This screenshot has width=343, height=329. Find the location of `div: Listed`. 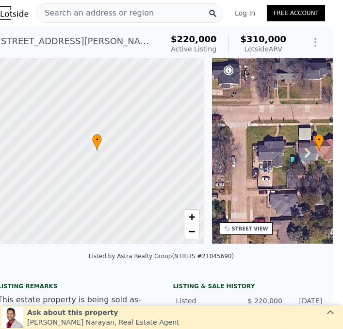

div: Listed is located at coordinates (208, 301).